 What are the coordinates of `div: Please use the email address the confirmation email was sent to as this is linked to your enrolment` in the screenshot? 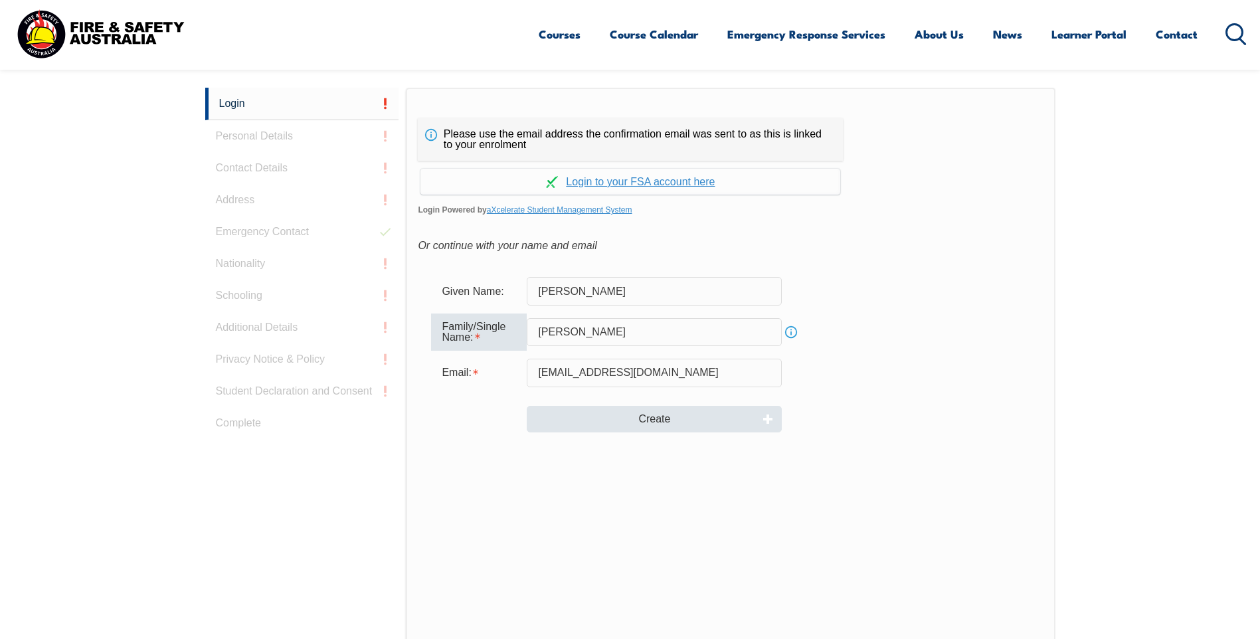 It's located at (631, 140).